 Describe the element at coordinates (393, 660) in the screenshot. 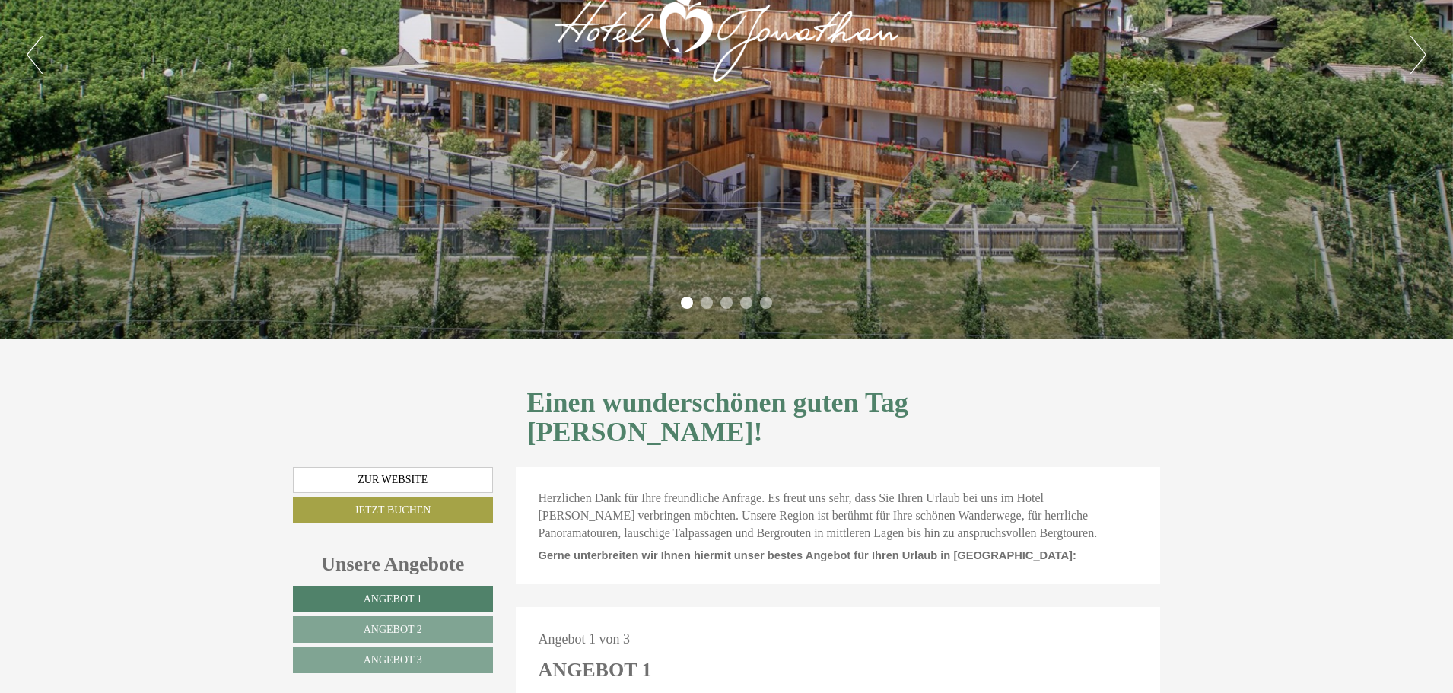

I see `span: Angebot 3` at that location.